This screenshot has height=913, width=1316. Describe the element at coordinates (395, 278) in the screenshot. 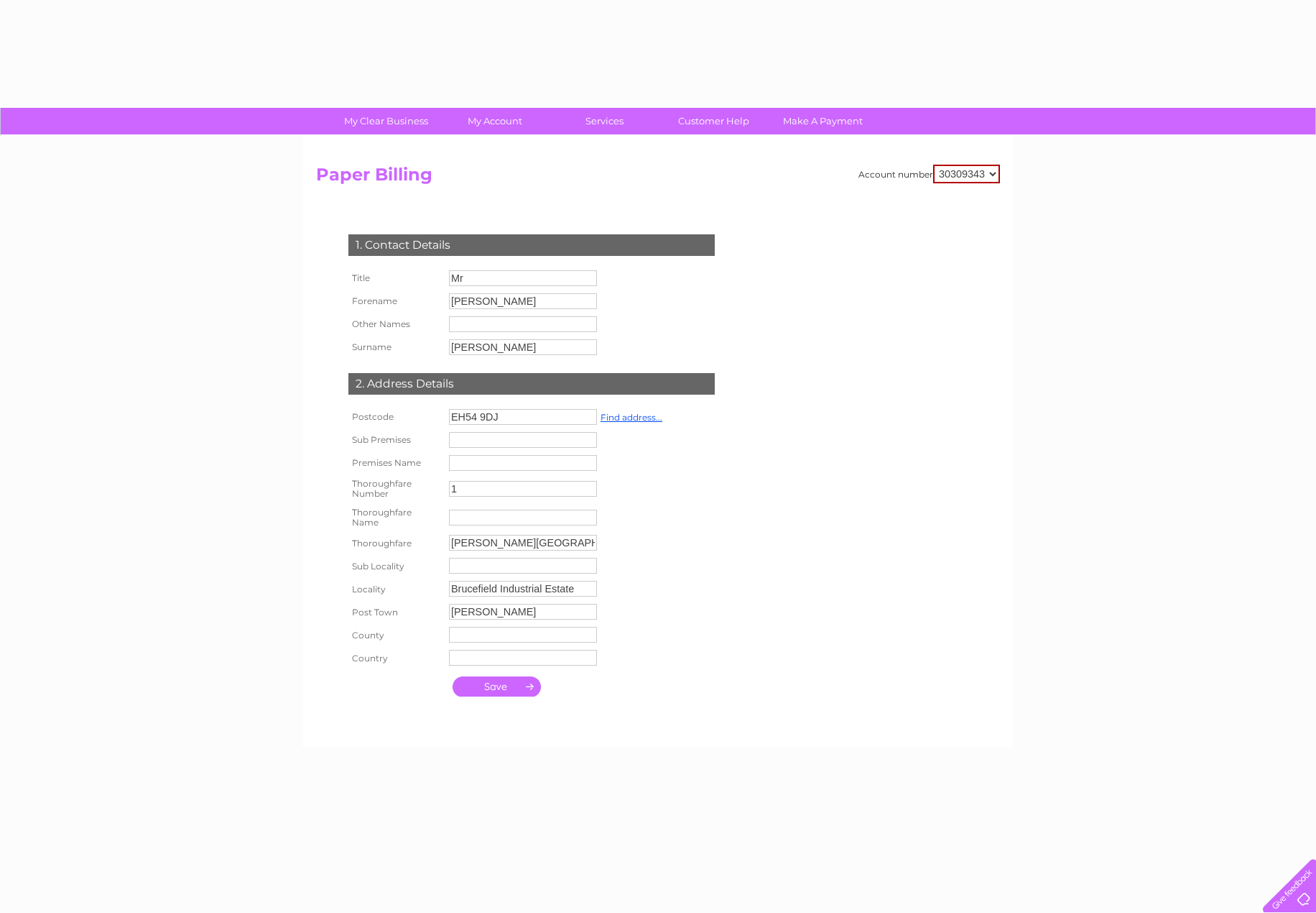

I see `th: Title` at that location.